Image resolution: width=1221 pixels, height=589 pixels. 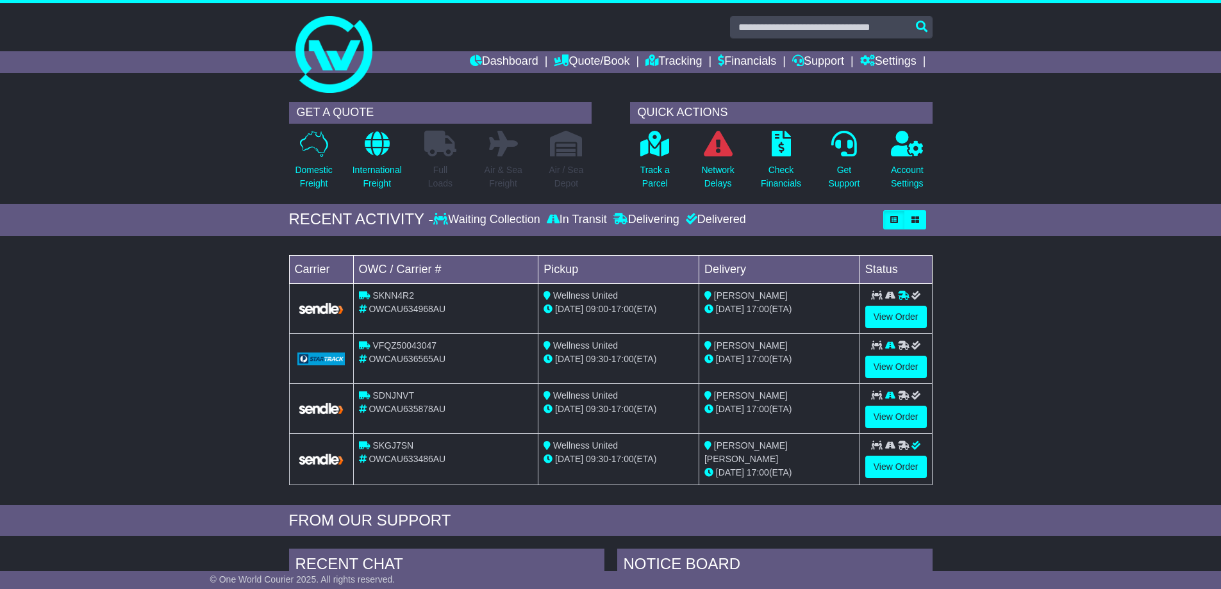 What do you see at coordinates (407, 359) in the screenshot?
I see `span: OWCAU636565AU` at bounding box center [407, 359].